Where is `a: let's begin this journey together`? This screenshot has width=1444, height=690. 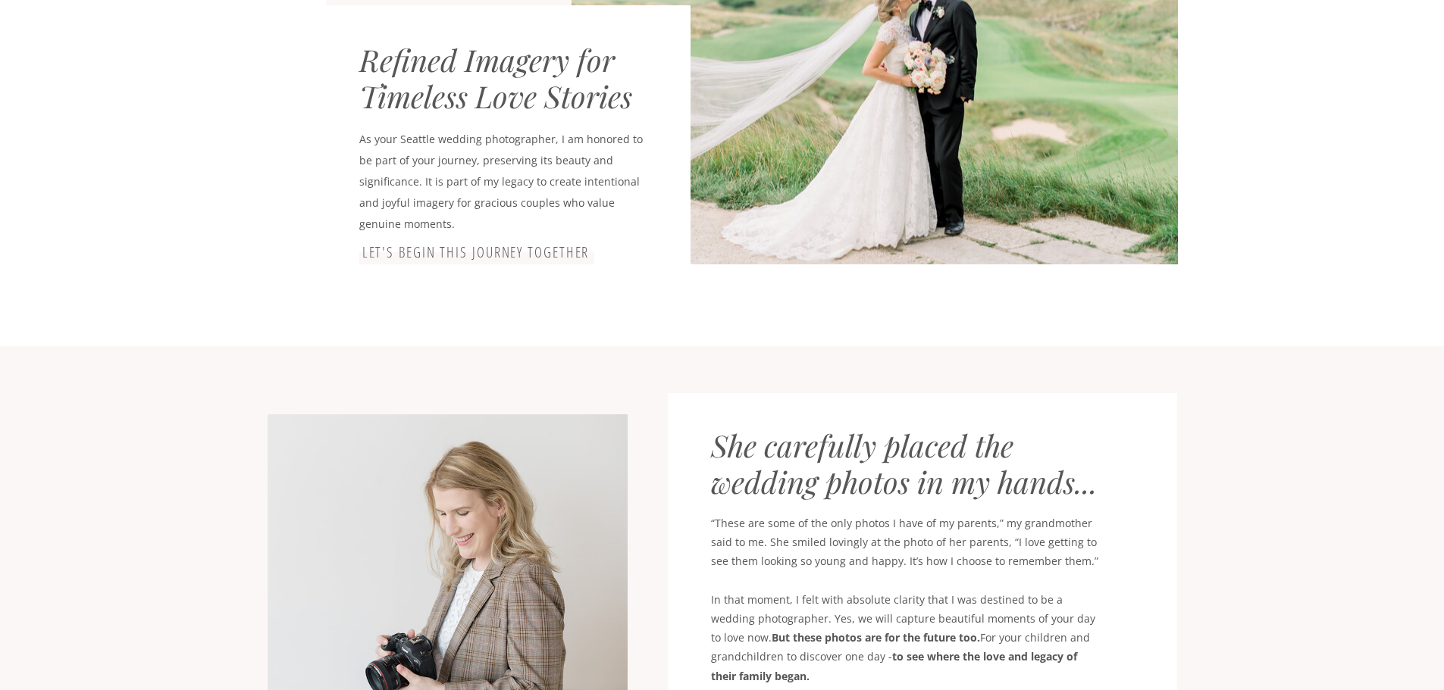 a: let's begin this journey together is located at coordinates (476, 253).